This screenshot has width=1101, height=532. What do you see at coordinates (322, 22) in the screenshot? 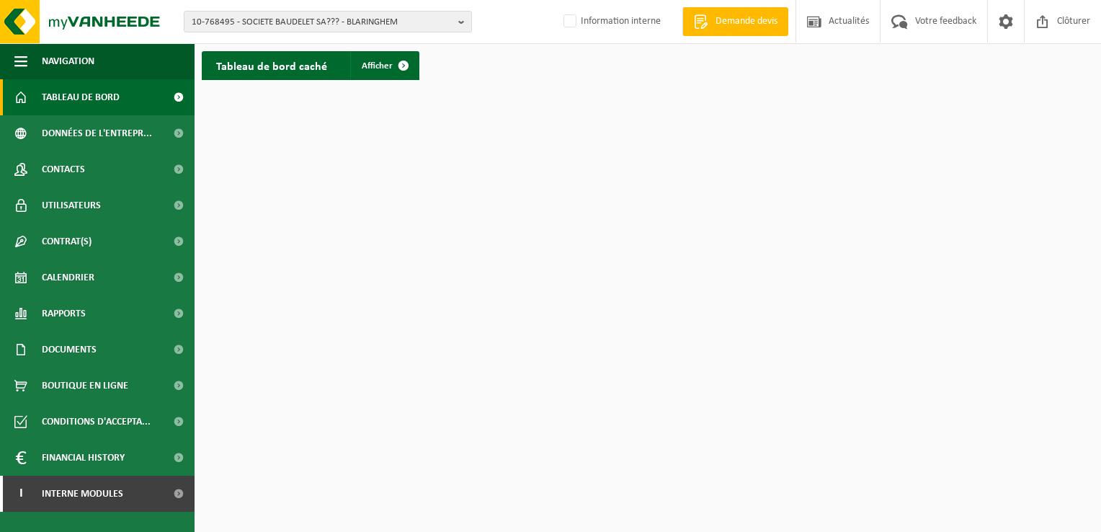
I see `span: 10-768495 - SOCIETE BAUDELET SA??? - BLARINGHEM` at bounding box center [322, 22].